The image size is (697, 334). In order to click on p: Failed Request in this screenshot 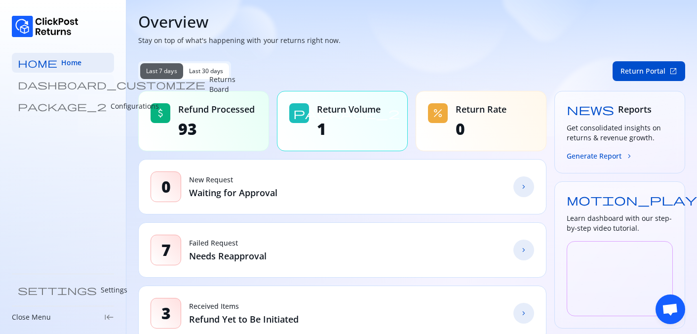, I will do `click(228, 243)`.